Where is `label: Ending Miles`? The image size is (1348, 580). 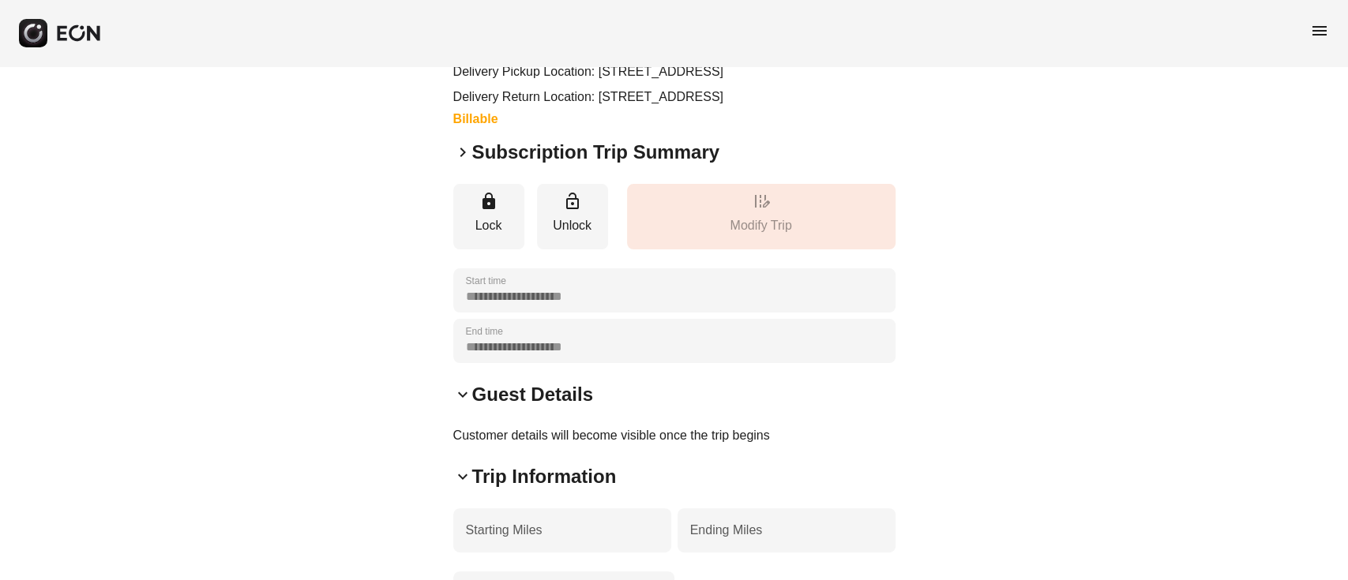 label: Ending Miles is located at coordinates (726, 531).